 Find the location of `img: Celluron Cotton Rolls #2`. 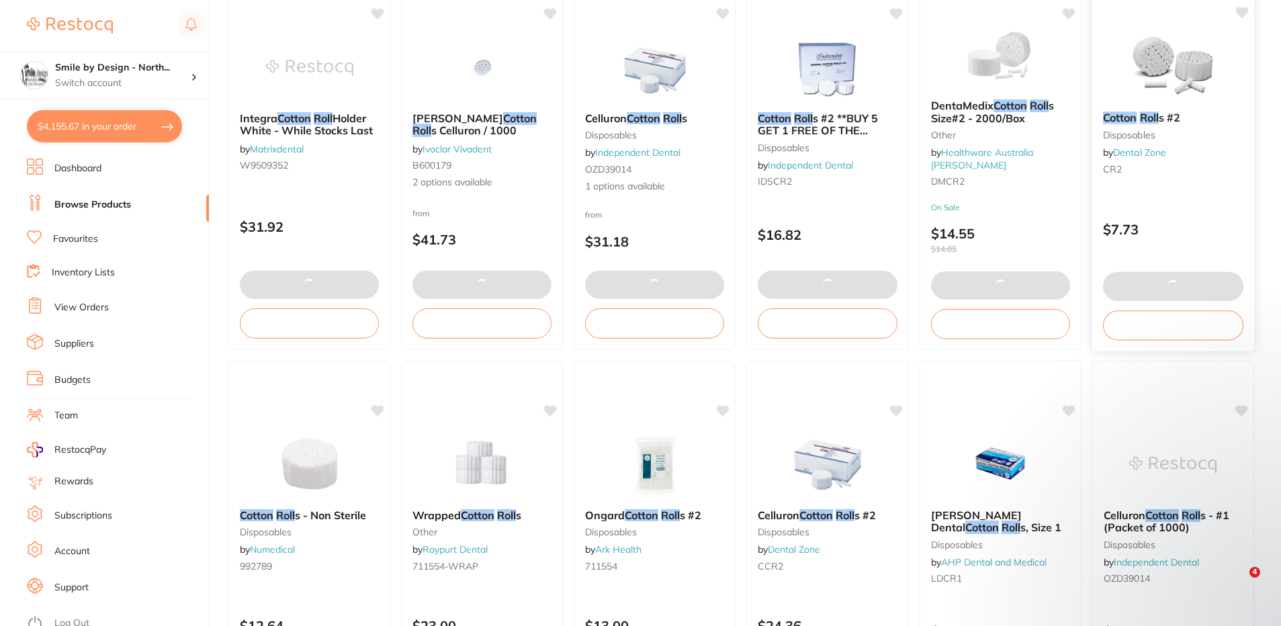

img: Celluron Cotton Rolls #2 is located at coordinates (827, 465).